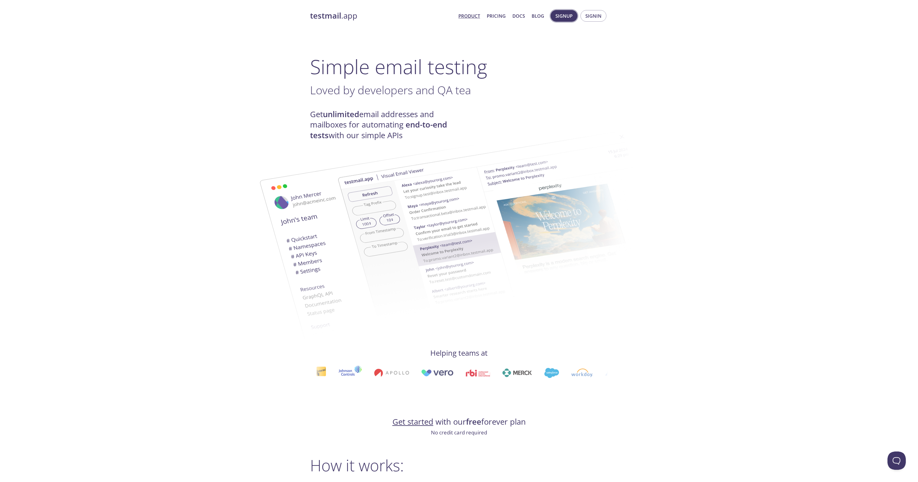 The width and height of the screenshot is (918, 482). Describe the element at coordinates (390, 90) in the screenshot. I see `span: Loved by developers and QA tea` at that location.